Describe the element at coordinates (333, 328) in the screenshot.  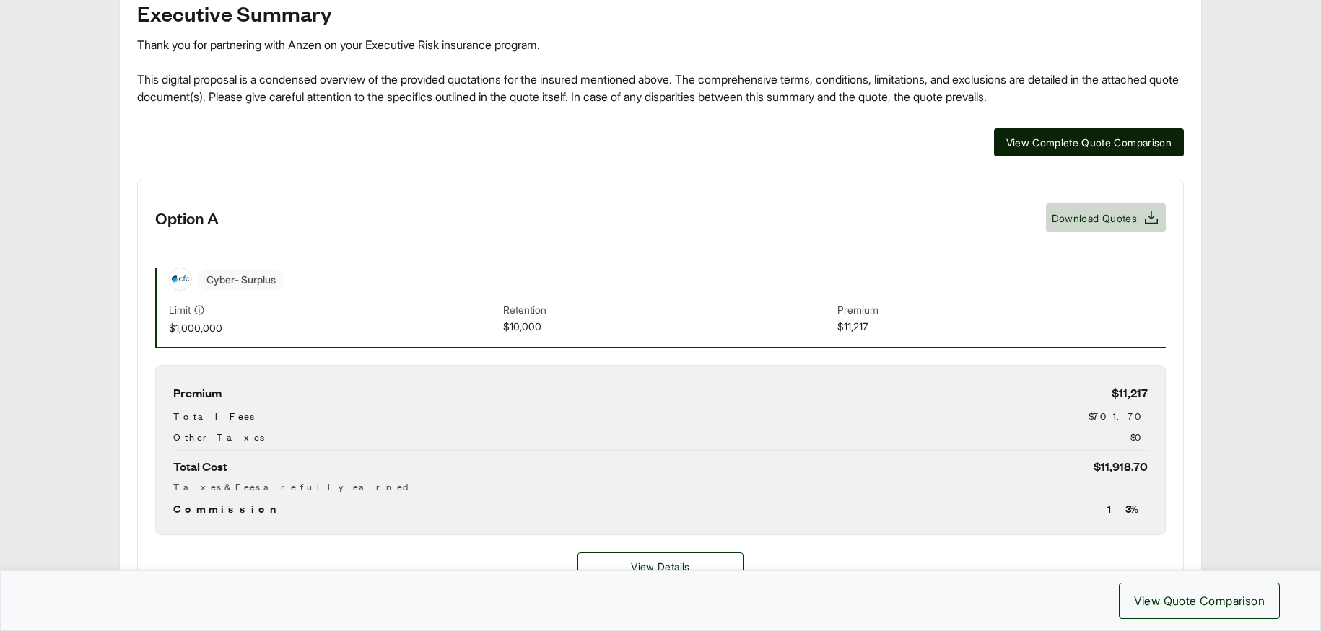
I see `span: $1,000,000` at that location.